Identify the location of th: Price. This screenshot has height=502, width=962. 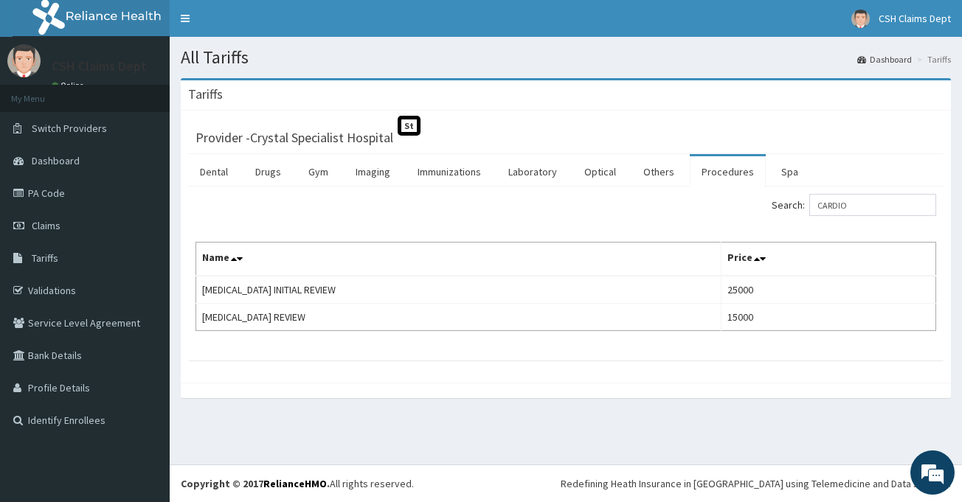
(828, 260).